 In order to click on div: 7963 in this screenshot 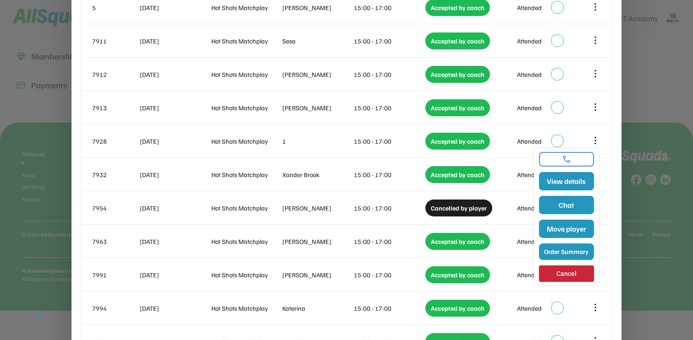, I will do `click(115, 241)`.